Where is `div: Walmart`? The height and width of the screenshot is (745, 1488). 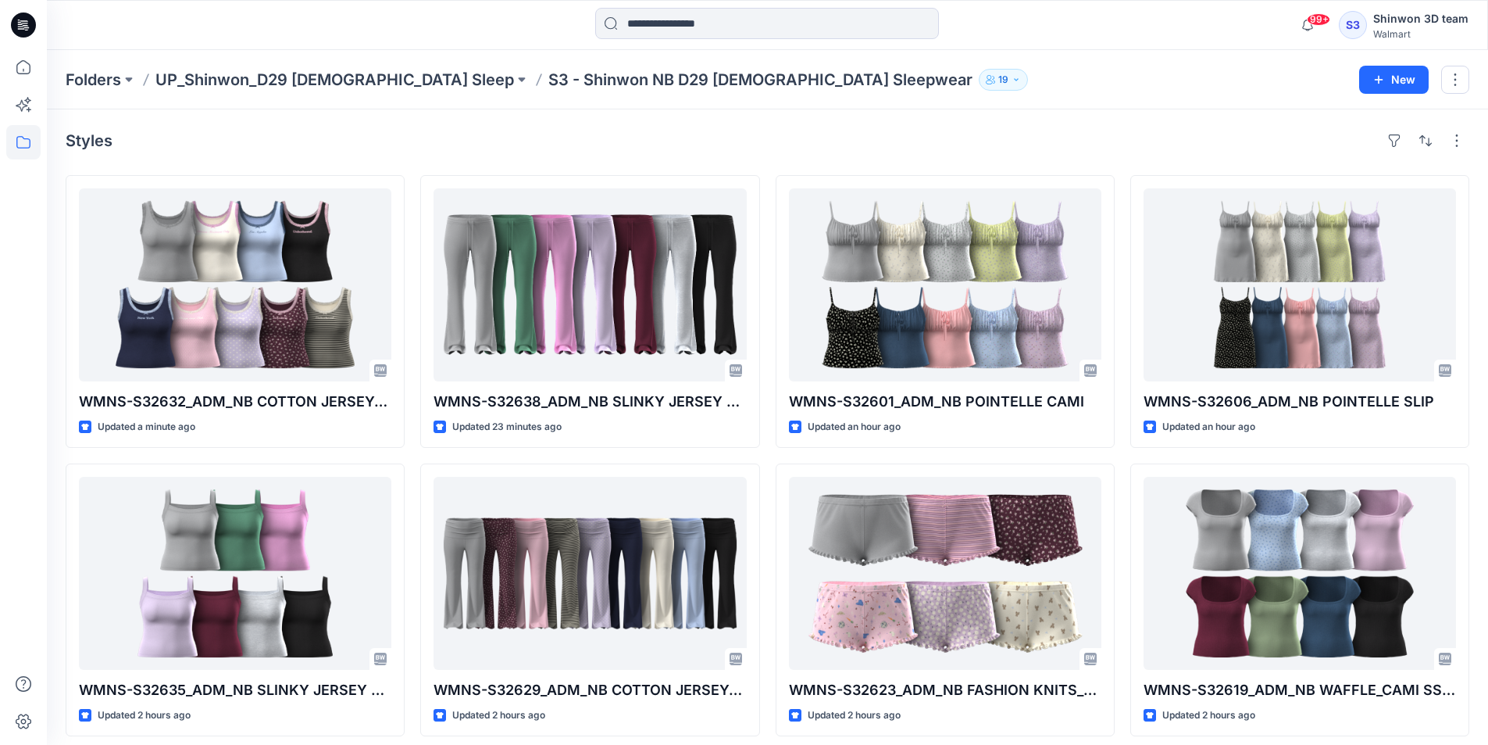
div: Walmart is located at coordinates (1421, 34).